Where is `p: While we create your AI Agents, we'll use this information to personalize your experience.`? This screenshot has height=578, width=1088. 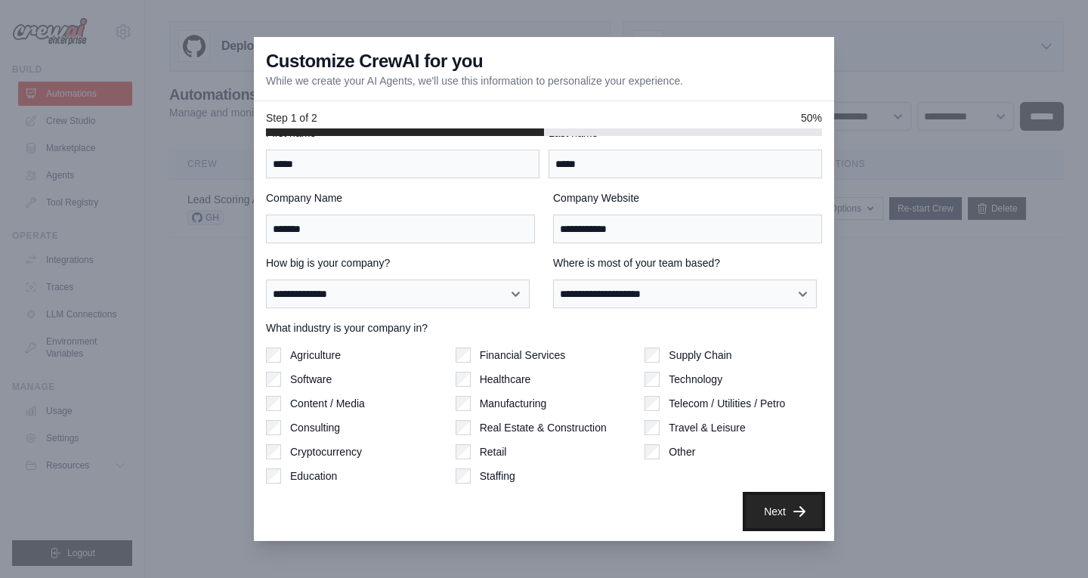
p: While we create your AI Agents, we'll use this information to personalize your experience. is located at coordinates (475, 81).